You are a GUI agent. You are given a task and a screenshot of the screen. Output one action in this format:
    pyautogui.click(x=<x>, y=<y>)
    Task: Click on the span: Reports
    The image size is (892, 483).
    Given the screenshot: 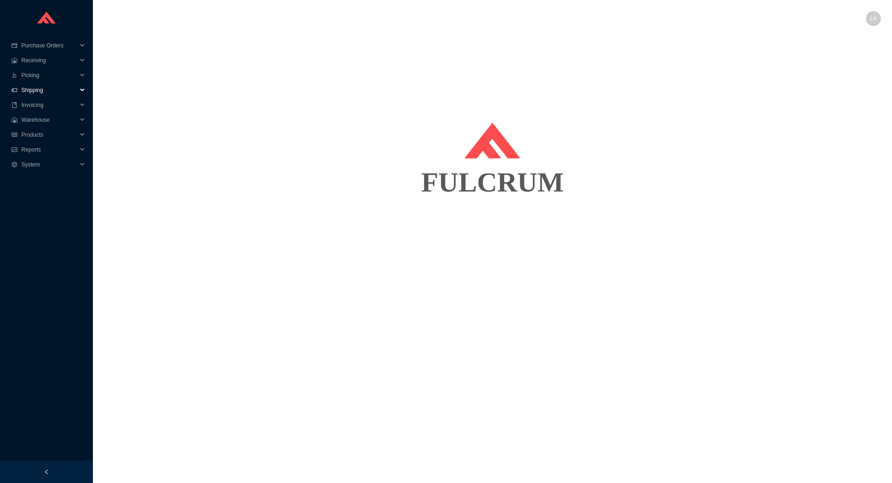 What is the action you would take?
    pyautogui.click(x=49, y=150)
    